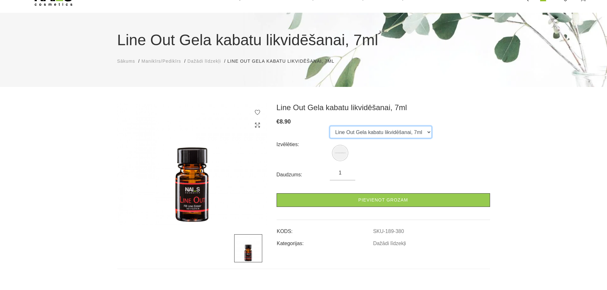 The width and height of the screenshot is (607, 290). Describe the element at coordinates (161, 61) in the screenshot. I see `a: Manikīrs/Pedikīrs` at that location.